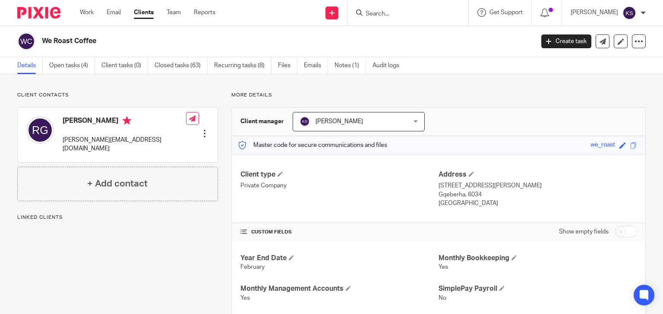 The image size is (663, 314). I want to click on a: Details, so click(30, 66).